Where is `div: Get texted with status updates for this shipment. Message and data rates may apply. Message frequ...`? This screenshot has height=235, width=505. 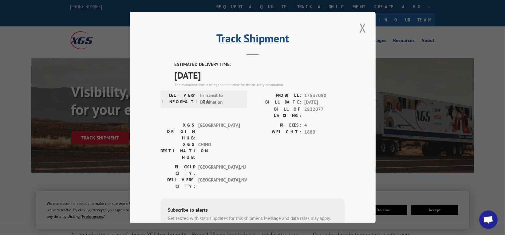
div: Get texted with status updates for this shipment. Message and data rates may apply. Message frequ... is located at coordinates (253, 222).